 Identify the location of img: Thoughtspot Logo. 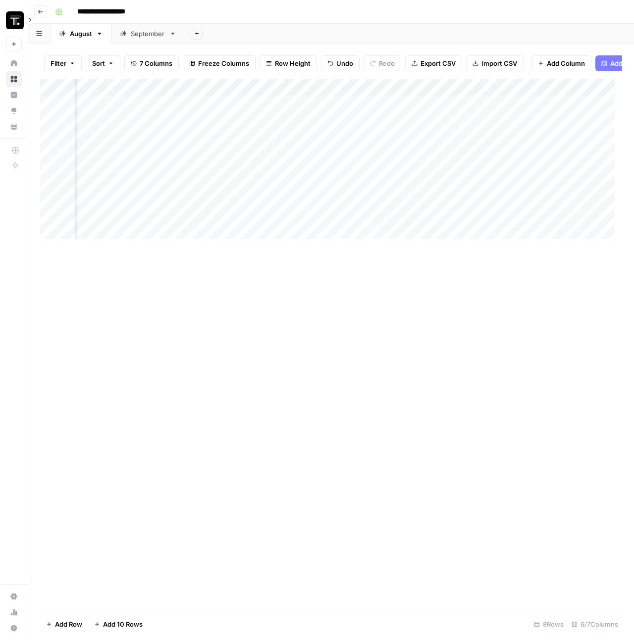
(15, 20).